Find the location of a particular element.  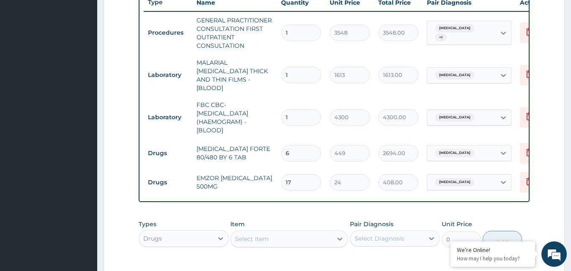

img: d_794563401_company_1708531726252_794563401 is located at coordinates (25, 53).